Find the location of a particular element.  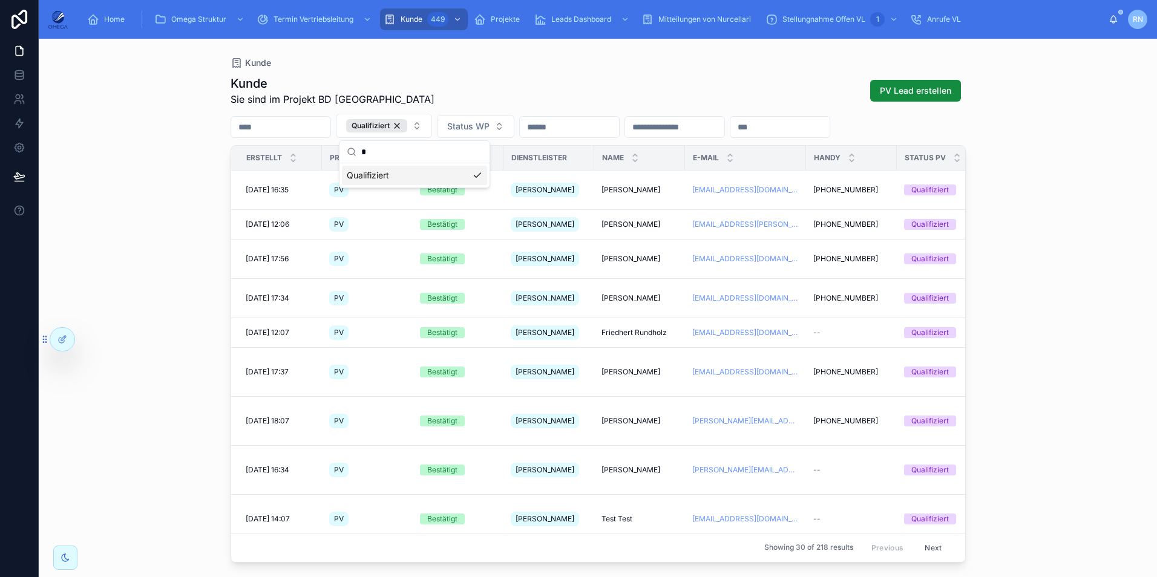

button: Next is located at coordinates (933, 548).